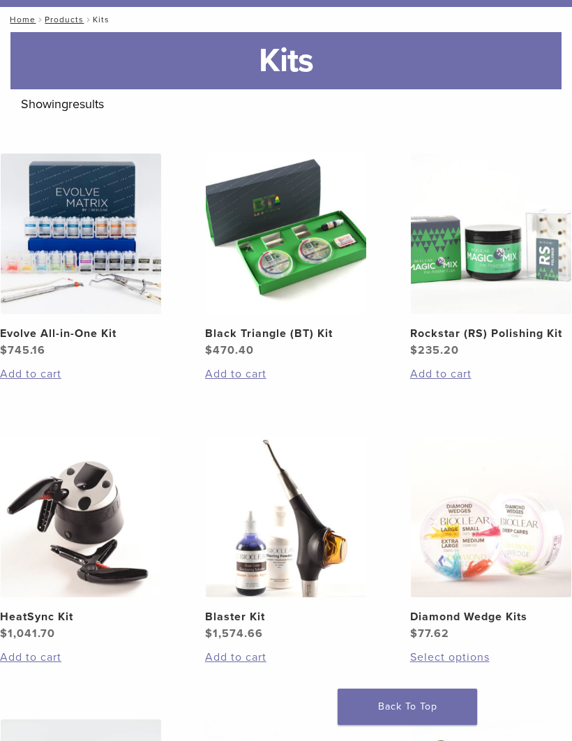 The image size is (572, 741). Describe the element at coordinates (234, 634) in the screenshot. I see `bdi: 1,574.66` at that location.